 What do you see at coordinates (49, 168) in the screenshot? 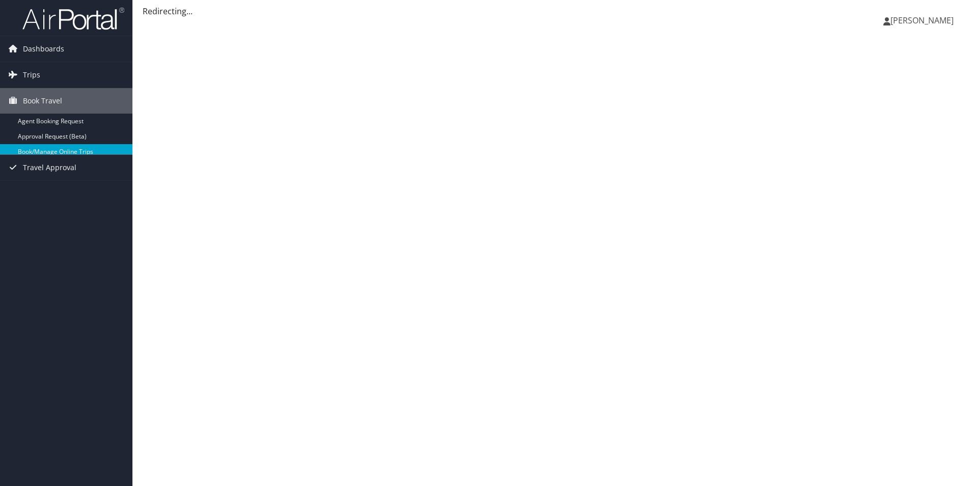
I see `span: Travel Approval` at bounding box center [49, 168].